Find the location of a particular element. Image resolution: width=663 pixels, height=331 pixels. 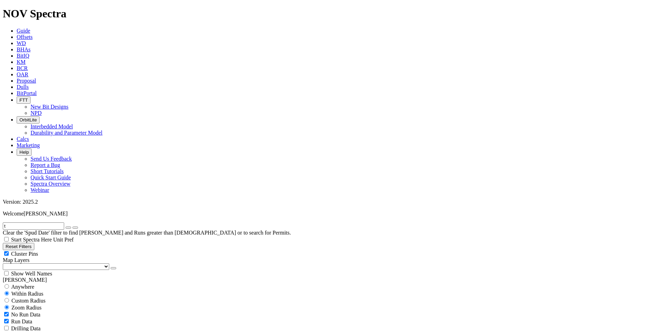

input: Start Spectra Here is located at coordinates (6, 239).